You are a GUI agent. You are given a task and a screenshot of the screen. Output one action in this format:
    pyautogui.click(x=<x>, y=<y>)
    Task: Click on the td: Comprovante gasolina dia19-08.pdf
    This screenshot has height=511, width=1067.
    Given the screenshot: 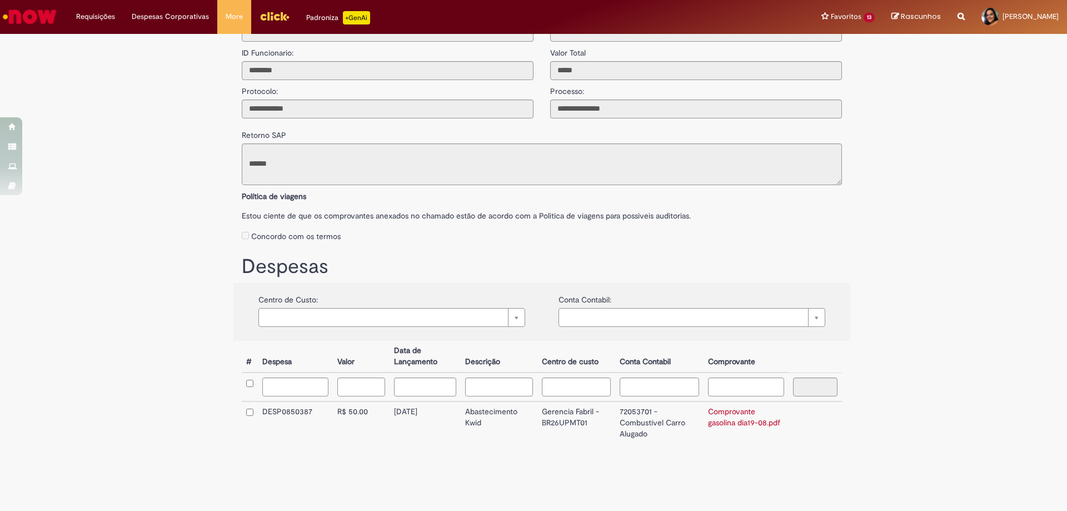 What is the action you would take?
    pyautogui.click(x=746, y=422)
    